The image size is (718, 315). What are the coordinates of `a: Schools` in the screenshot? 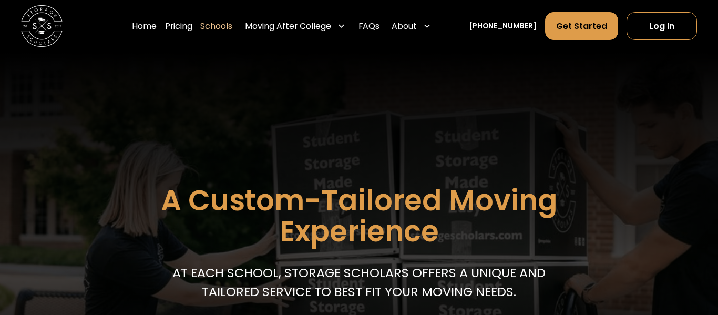 It's located at (216, 26).